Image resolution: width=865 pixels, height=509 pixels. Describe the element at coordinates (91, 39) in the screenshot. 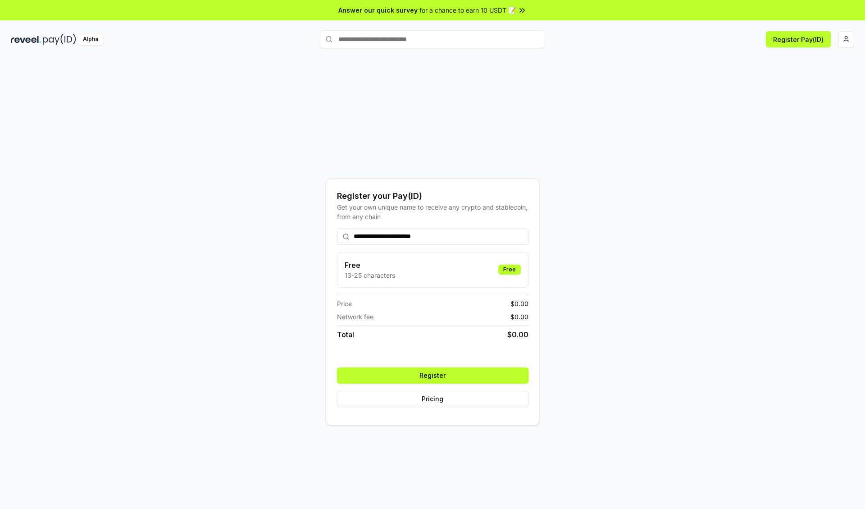

I see `div: Alpha` at that location.